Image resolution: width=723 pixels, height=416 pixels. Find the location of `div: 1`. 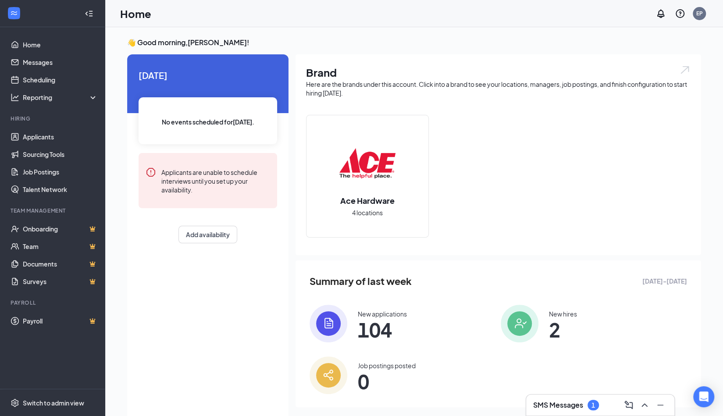

div: 1 is located at coordinates (593, 405).